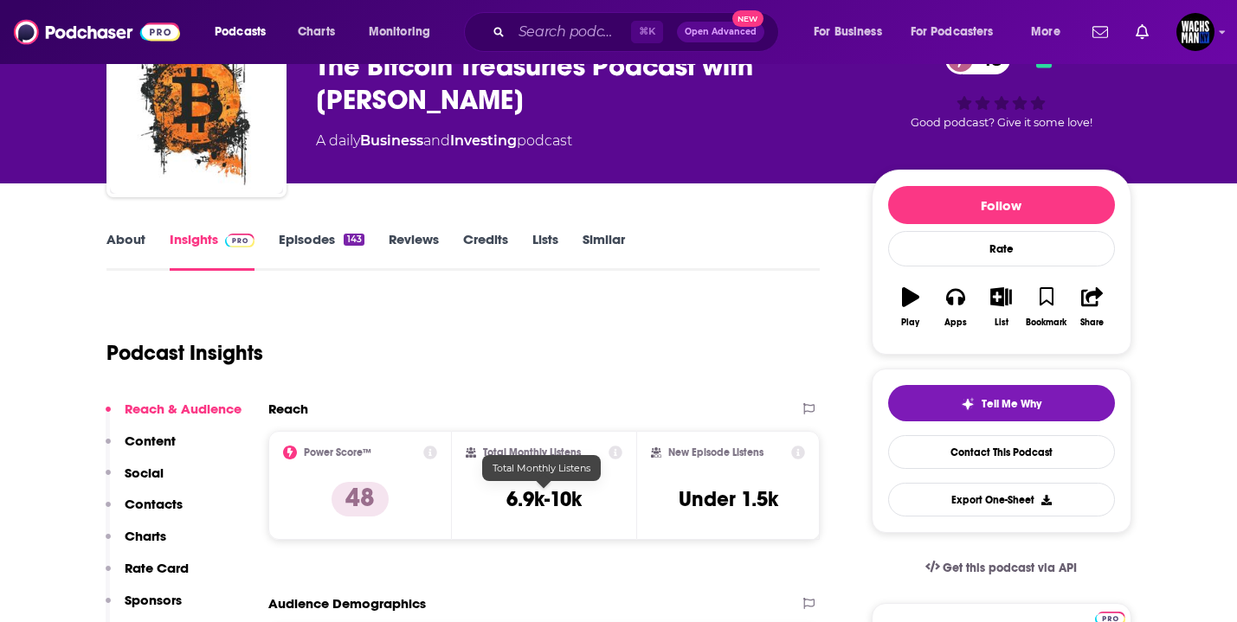 The width and height of the screenshot is (1237, 622). Describe the element at coordinates (444, 141) in the screenshot. I see `div: A daily podcast` at that location.